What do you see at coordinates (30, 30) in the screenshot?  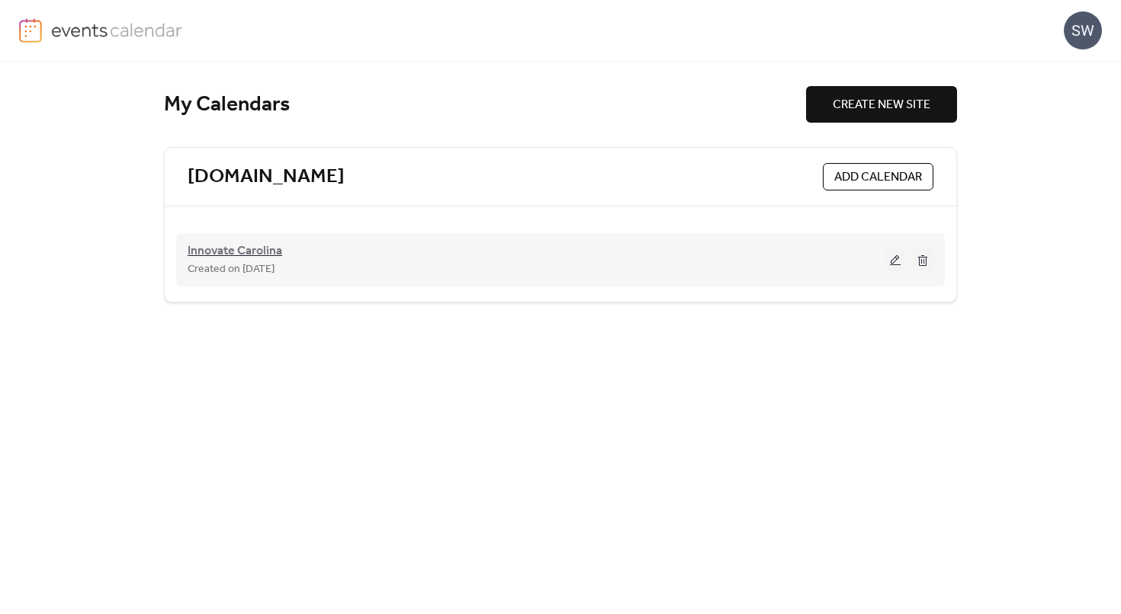 I see `img: logo` at bounding box center [30, 30].